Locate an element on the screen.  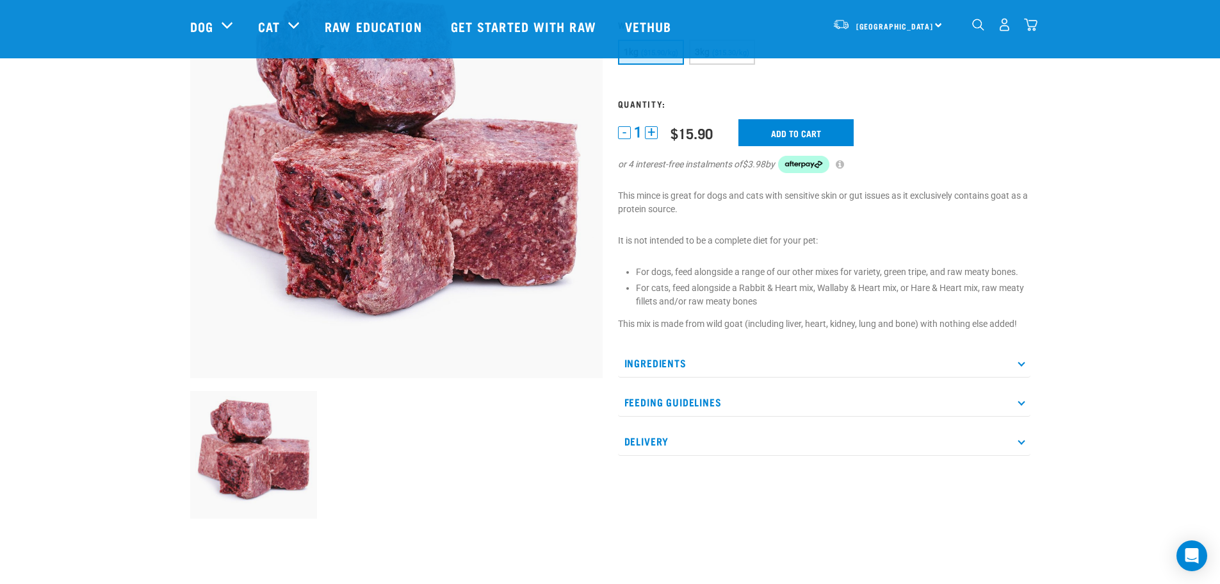
h3: Quantity: is located at coordinates (824, 103).